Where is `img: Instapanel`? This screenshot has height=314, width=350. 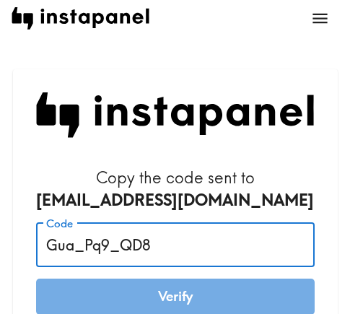
img: Instapanel is located at coordinates (175, 115).